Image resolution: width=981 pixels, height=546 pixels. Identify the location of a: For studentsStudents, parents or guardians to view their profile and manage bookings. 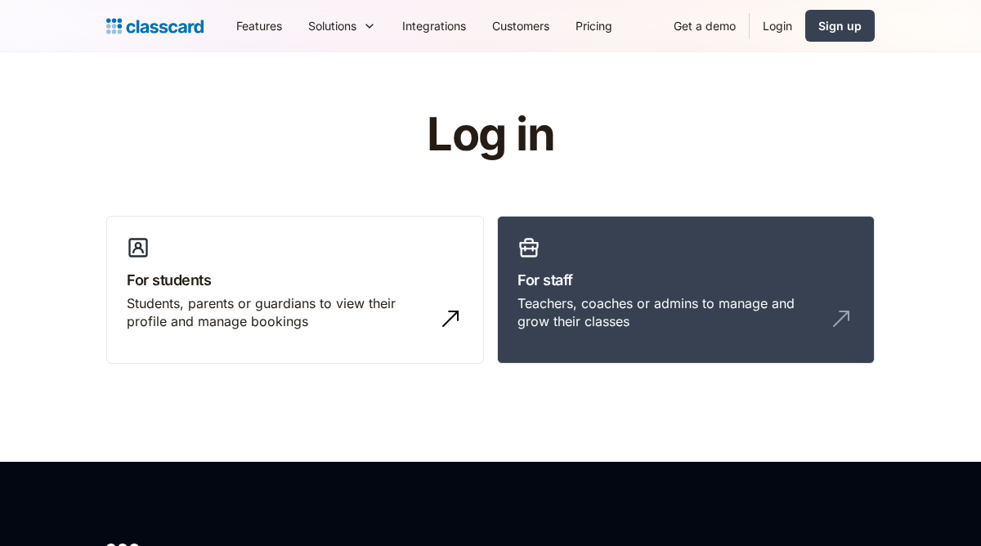
(295, 290).